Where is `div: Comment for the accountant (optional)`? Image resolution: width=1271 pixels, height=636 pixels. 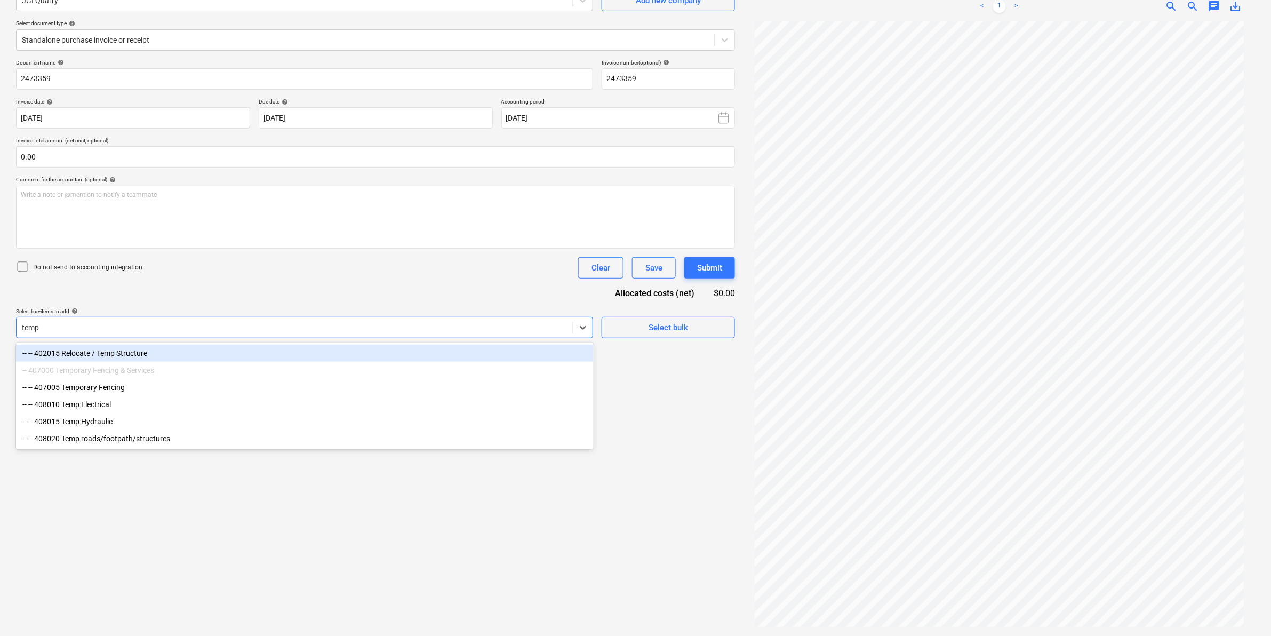 div: Comment for the accountant (optional) is located at coordinates (376, 179).